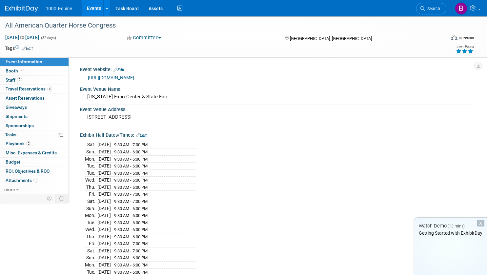 This screenshot has width=487, height=275. Describe the element at coordinates (25, 98) in the screenshot. I see `span: Asset Reservations` at that location.